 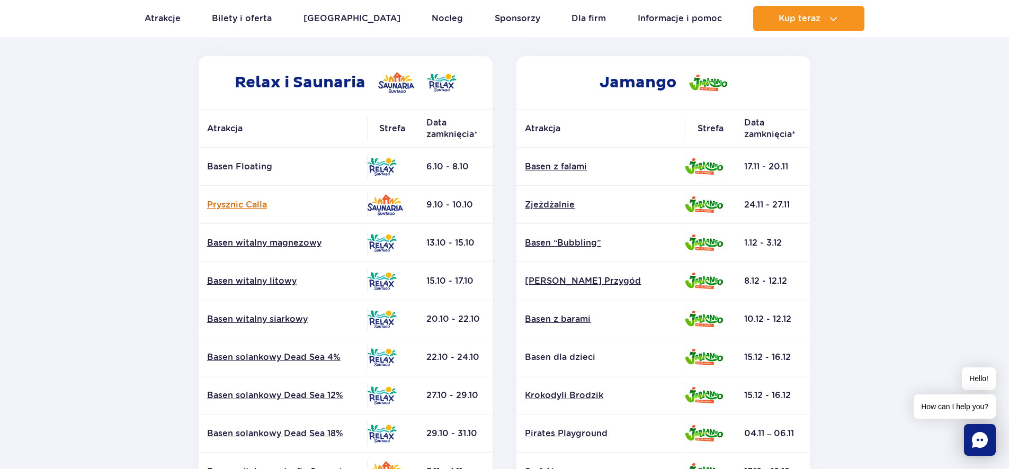 What do you see at coordinates (773, 434) in the screenshot?
I see `td: 04.11 – 06.11` at bounding box center [773, 434].